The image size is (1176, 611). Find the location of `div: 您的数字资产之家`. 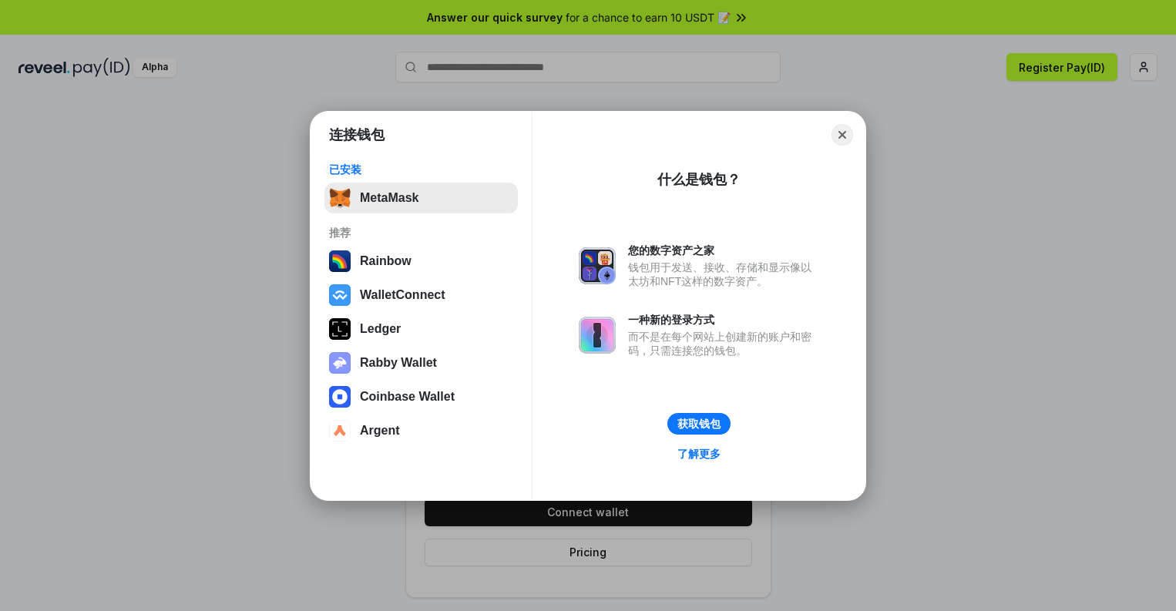

div: 您的数字资产之家 is located at coordinates (723, 250).